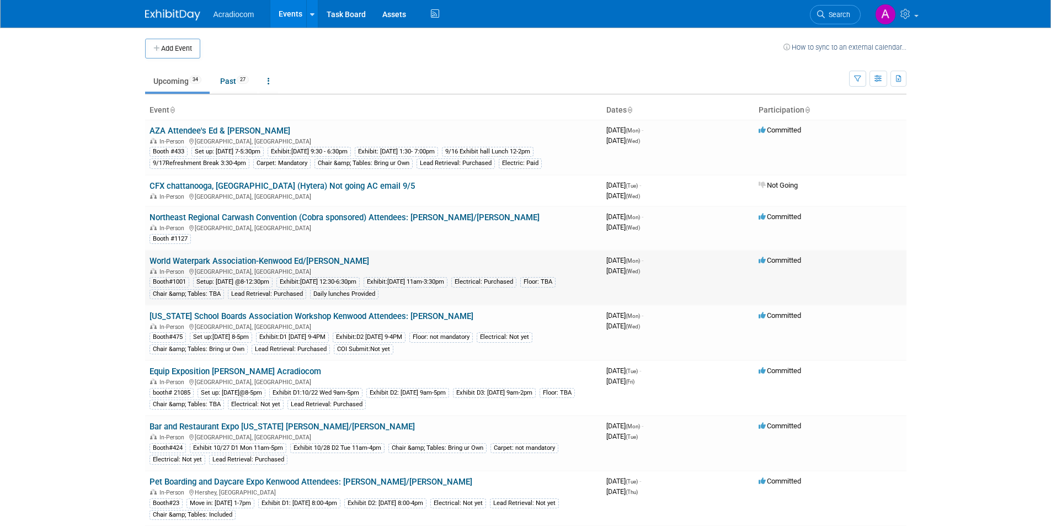 This screenshot has height=526, width=1051. Describe the element at coordinates (238, 448) in the screenshot. I see `div: Exhibit 10/27 D1 Mon 11am-5pm` at that location.